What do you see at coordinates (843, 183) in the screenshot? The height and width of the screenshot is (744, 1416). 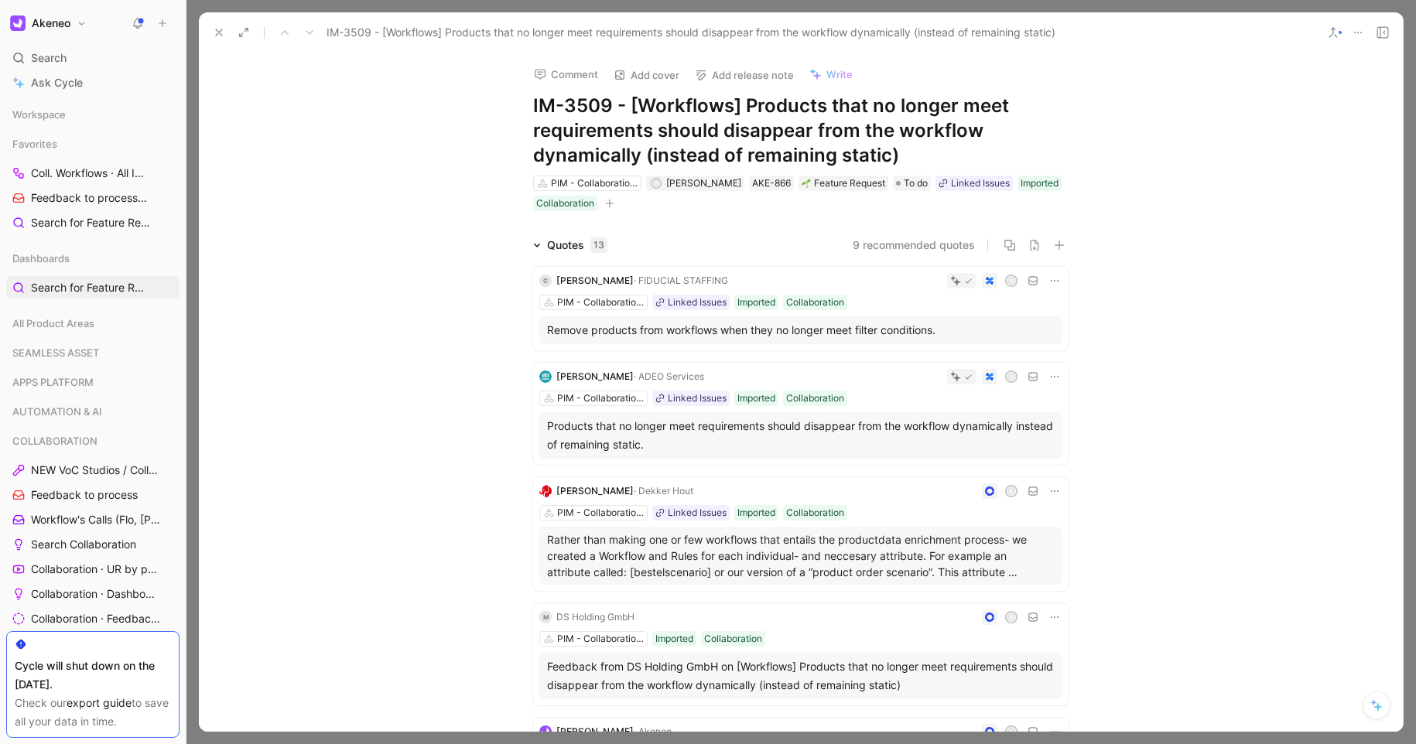 I see `div: 🌱Feature Request` at bounding box center [843, 183].